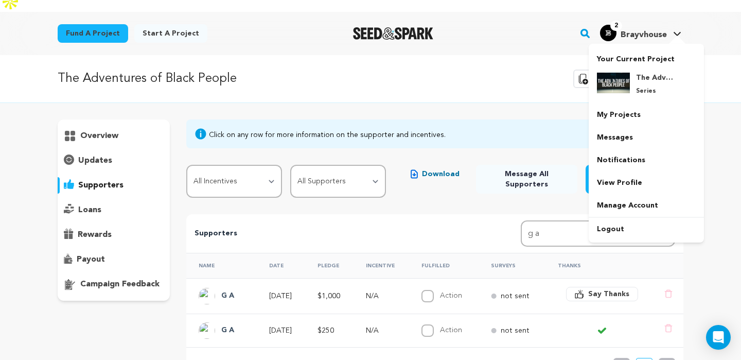  I want to click on a: Fund a project, so click(93, 33).